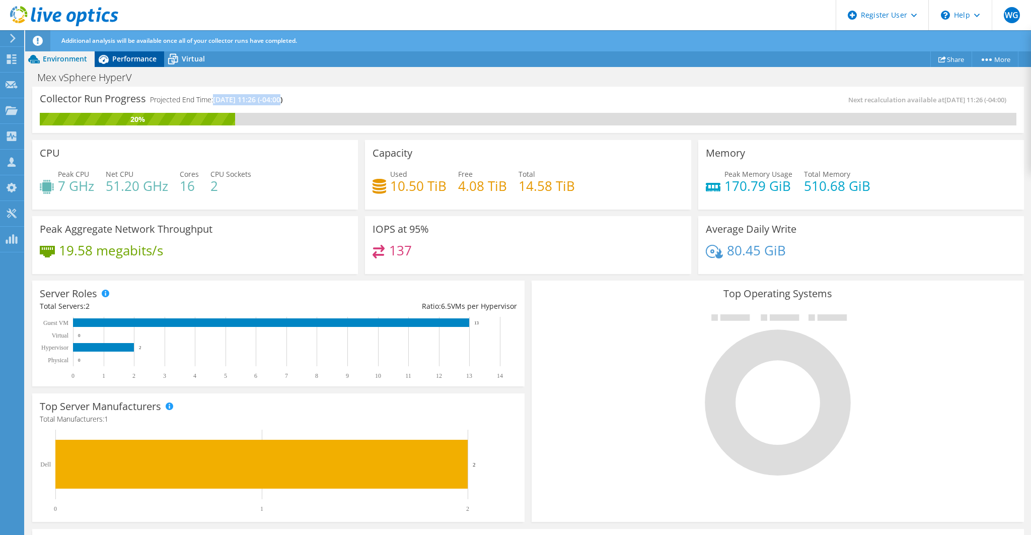 This screenshot has height=535, width=1031. What do you see at coordinates (837, 186) in the screenshot?
I see `h4: 510.68 GiB` at bounding box center [837, 186].